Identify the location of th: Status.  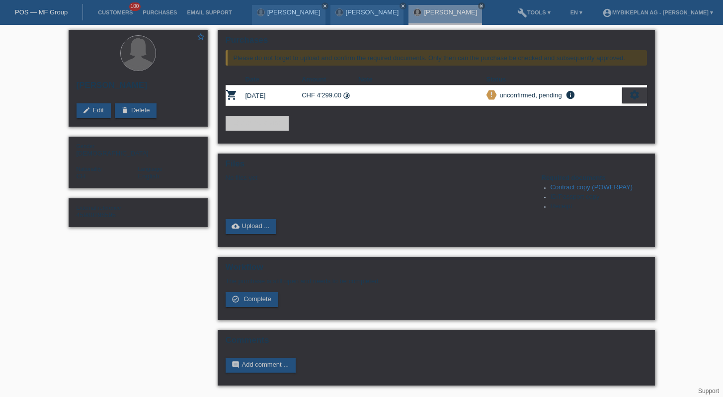
(554, 79).